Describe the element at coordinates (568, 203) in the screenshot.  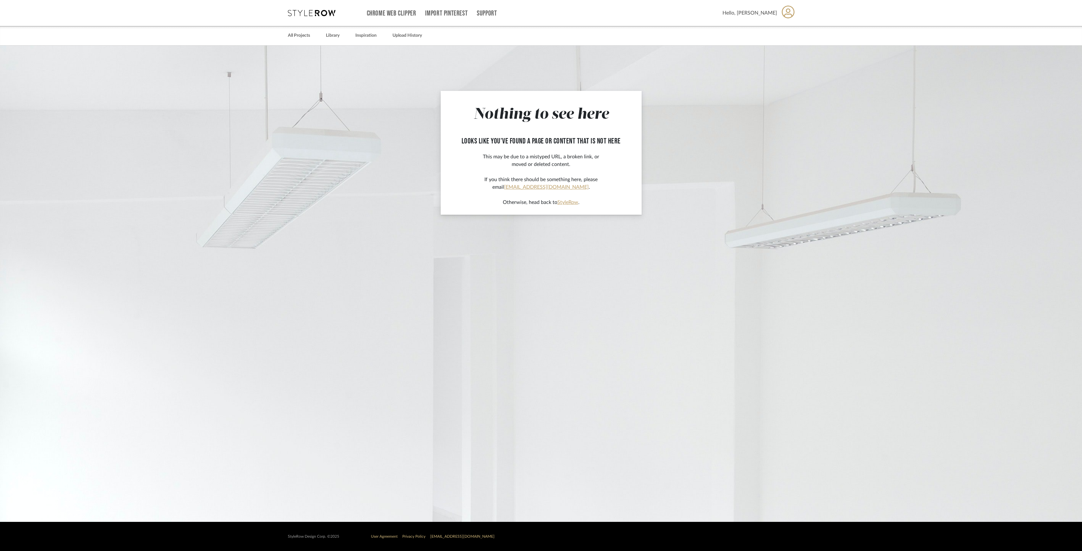
I see `a: StyleRow` at that location.